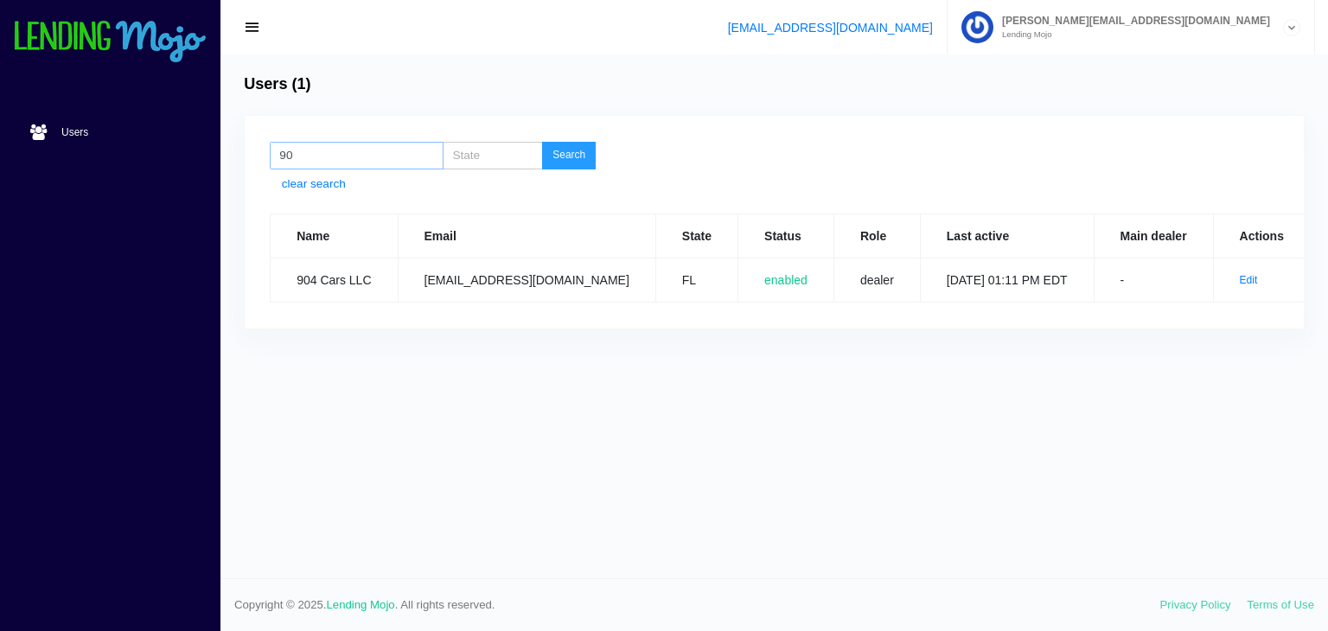 The width and height of the screenshot is (1328, 631). I want to click on small: Lending Mojo, so click(1132, 35).